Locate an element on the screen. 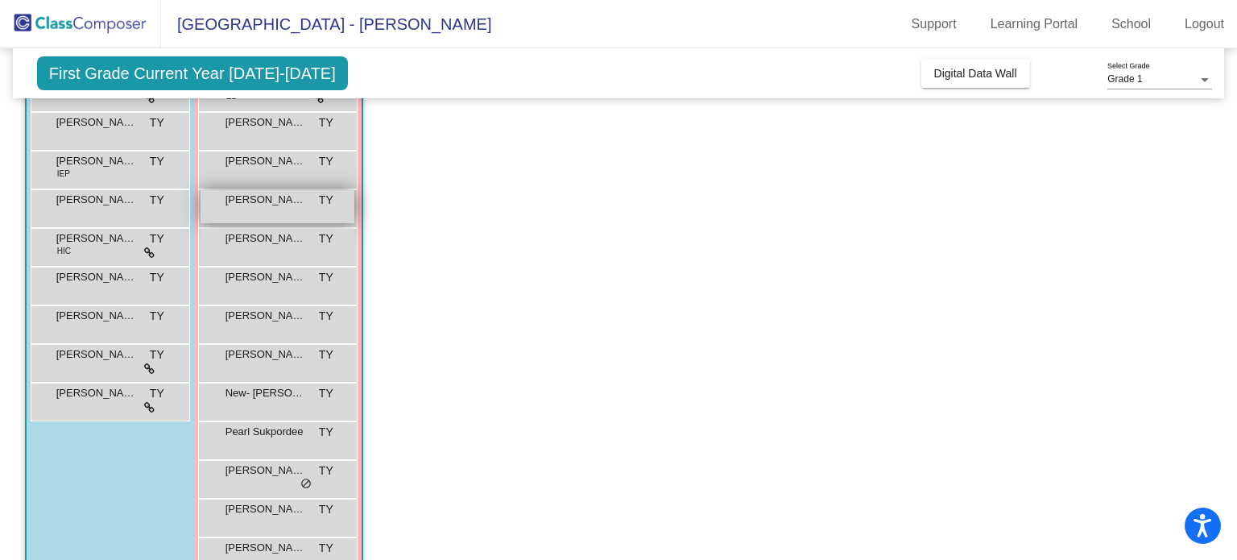 The image size is (1237, 560). span: Pearl Sukpordee is located at coordinates (266, 432).